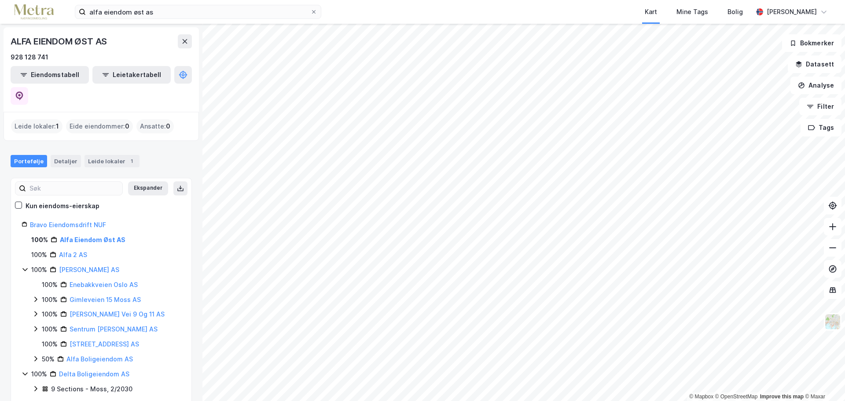 This screenshot has width=845, height=401. Describe the element at coordinates (99, 358) in the screenshot. I see `a: Alfa Boligeiendom AS` at that location.